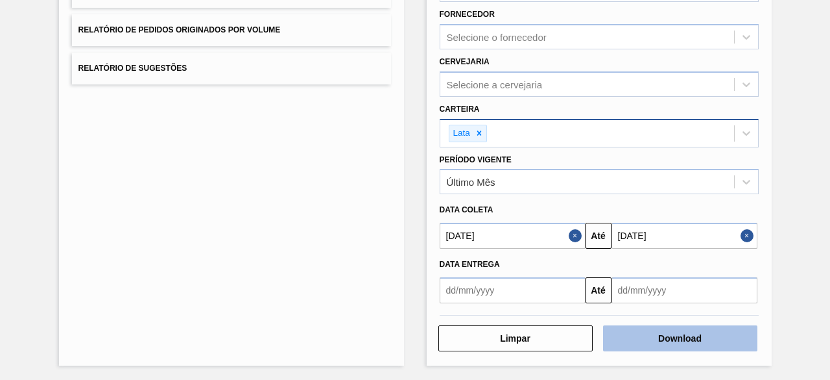 This screenshot has height=380, width=830. I want to click on div: Lata, so click(461, 133).